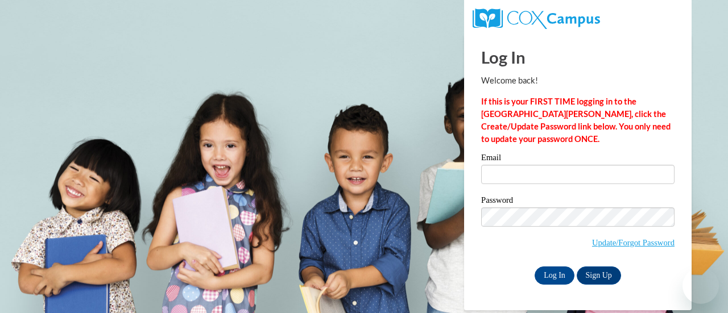  Describe the element at coordinates (578, 57) in the screenshot. I see `h1: Log In` at that location.